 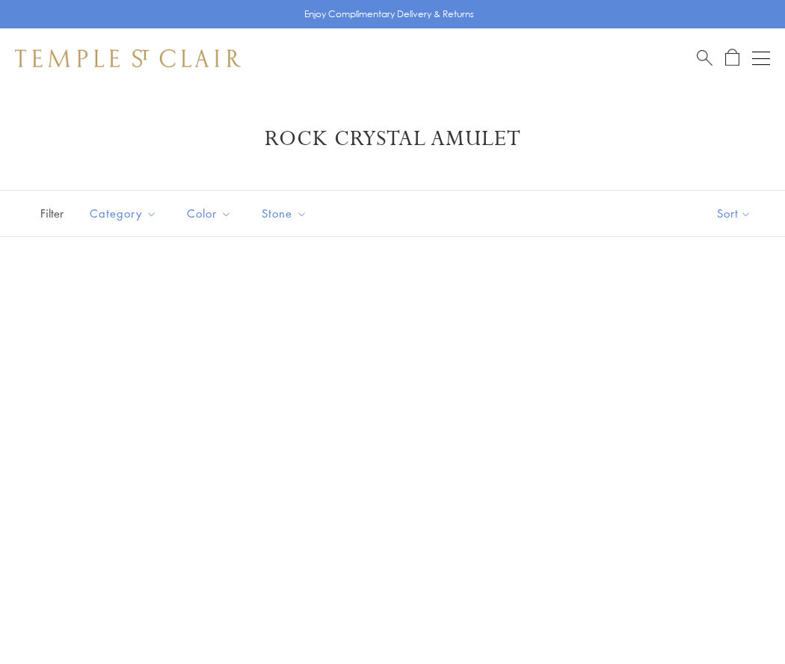 What do you see at coordinates (209, 213) in the screenshot?
I see `button: Color` at bounding box center [209, 213].